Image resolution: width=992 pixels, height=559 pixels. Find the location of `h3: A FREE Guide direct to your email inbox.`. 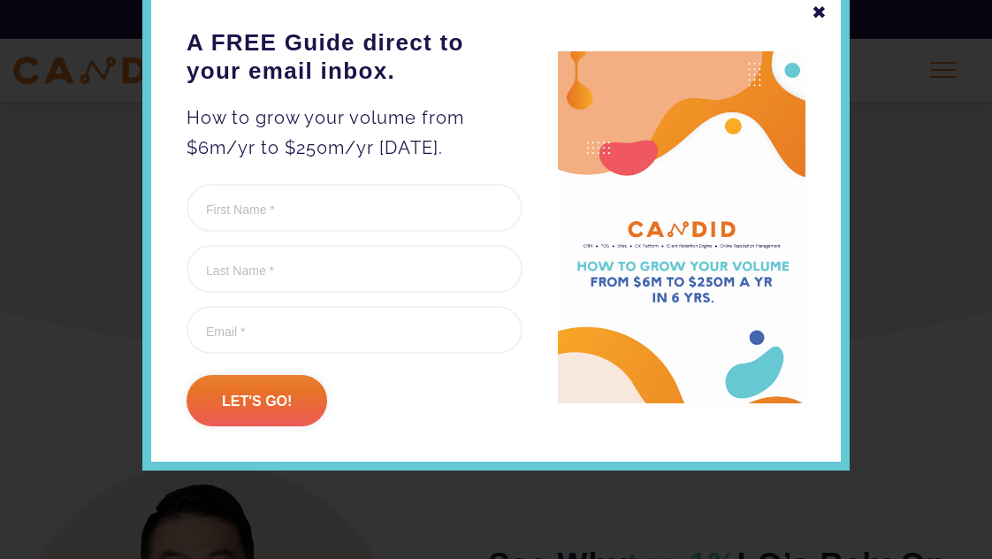

h3: A FREE Guide direct to your email inbox. is located at coordinates (355, 57).